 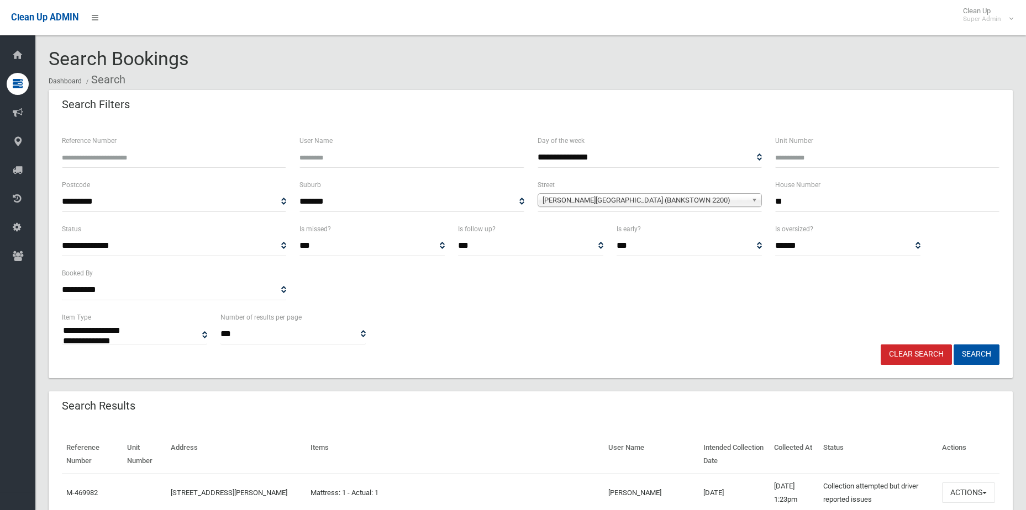 What do you see at coordinates (878, 455) in the screenshot?
I see `th: Status` at bounding box center [878, 455].